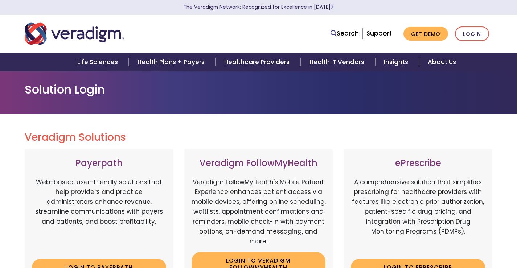 The width and height of the screenshot is (517, 268). What do you see at coordinates (379, 33) in the screenshot?
I see `a: Support` at bounding box center [379, 33].